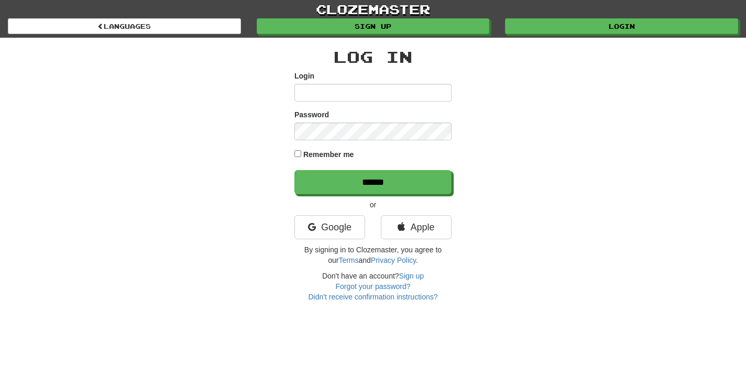 The image size is (746, 378). What do you see at coordinates (372, 297) in the screenshot?
I see `a: Didn't receive confirmation instructions?` at bounding box center [372, 297].